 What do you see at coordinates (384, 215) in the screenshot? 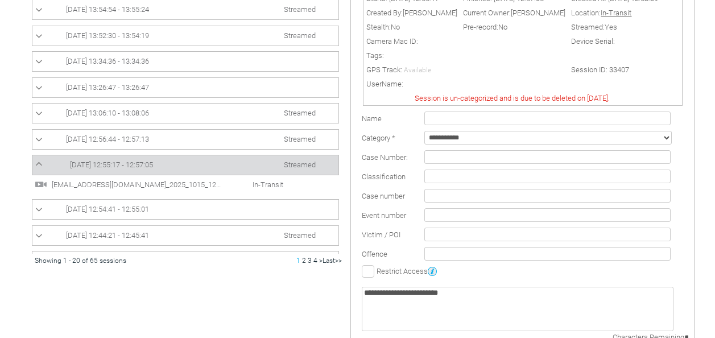
I see `span: Event number` at bounding box center [384, 215].